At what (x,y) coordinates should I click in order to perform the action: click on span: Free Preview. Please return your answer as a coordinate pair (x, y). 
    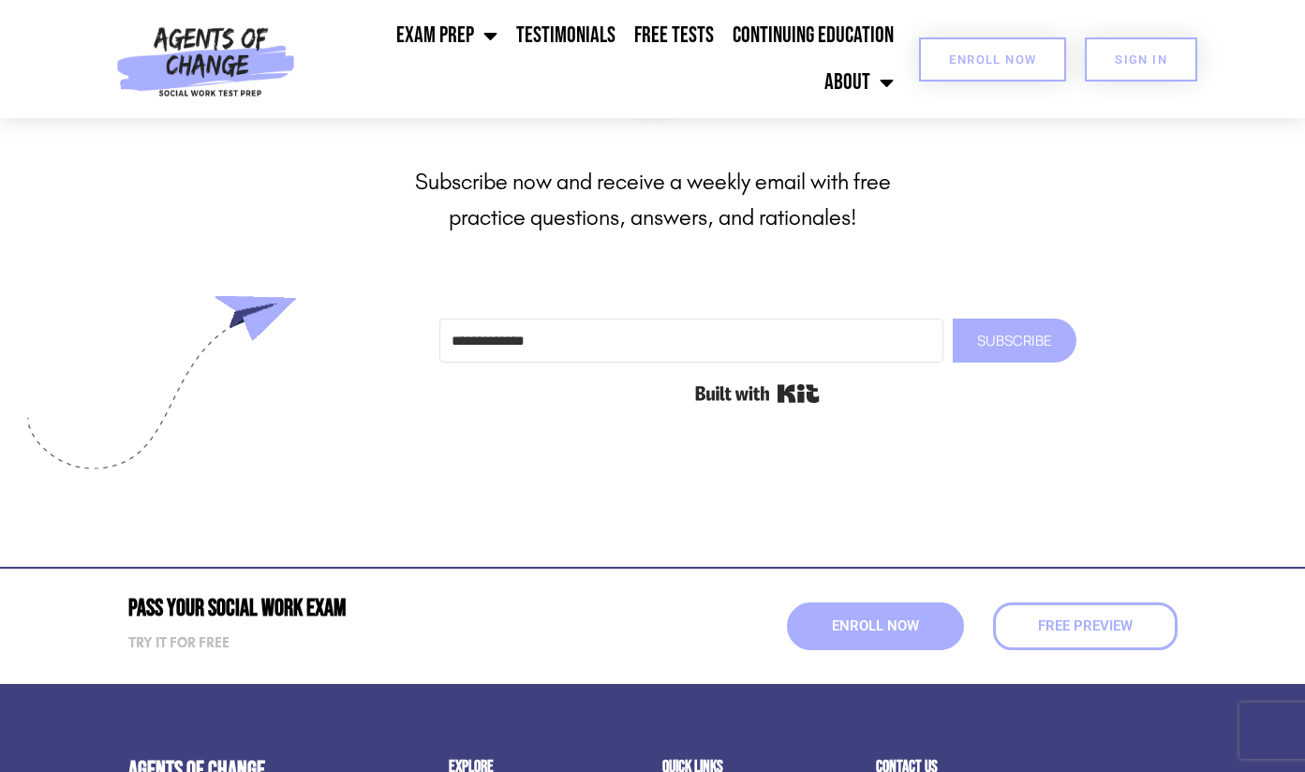
    Looking at the image, I should click on (1085, 626).